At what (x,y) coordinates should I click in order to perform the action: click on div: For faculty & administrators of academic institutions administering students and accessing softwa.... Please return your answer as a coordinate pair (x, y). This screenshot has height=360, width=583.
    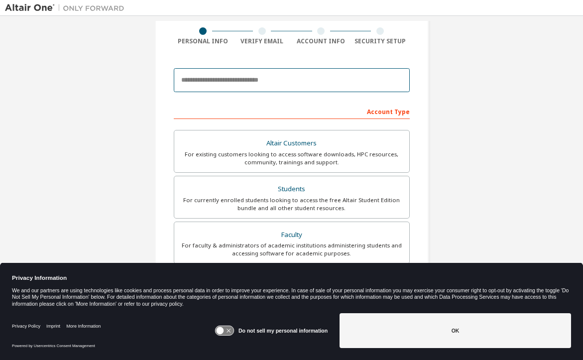
    Looking at the image, I should click on (292, 250).